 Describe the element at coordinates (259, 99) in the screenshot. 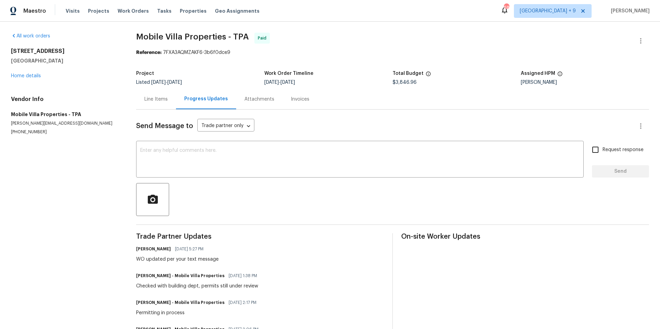

I see `div: Attachments` at that location.